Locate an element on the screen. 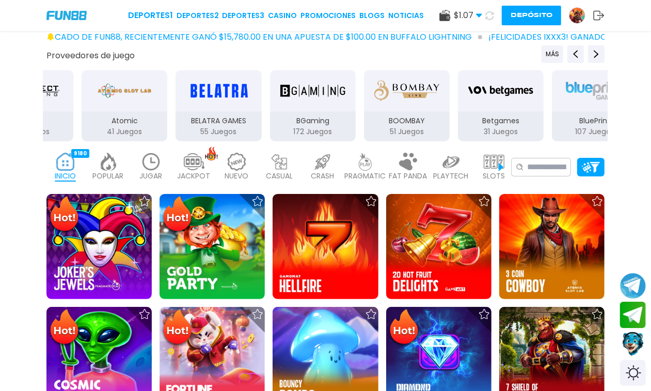 This screenshot has width=651, height=391. img: 20 Hot Fruit Delights is located at coordinates (439, 247).